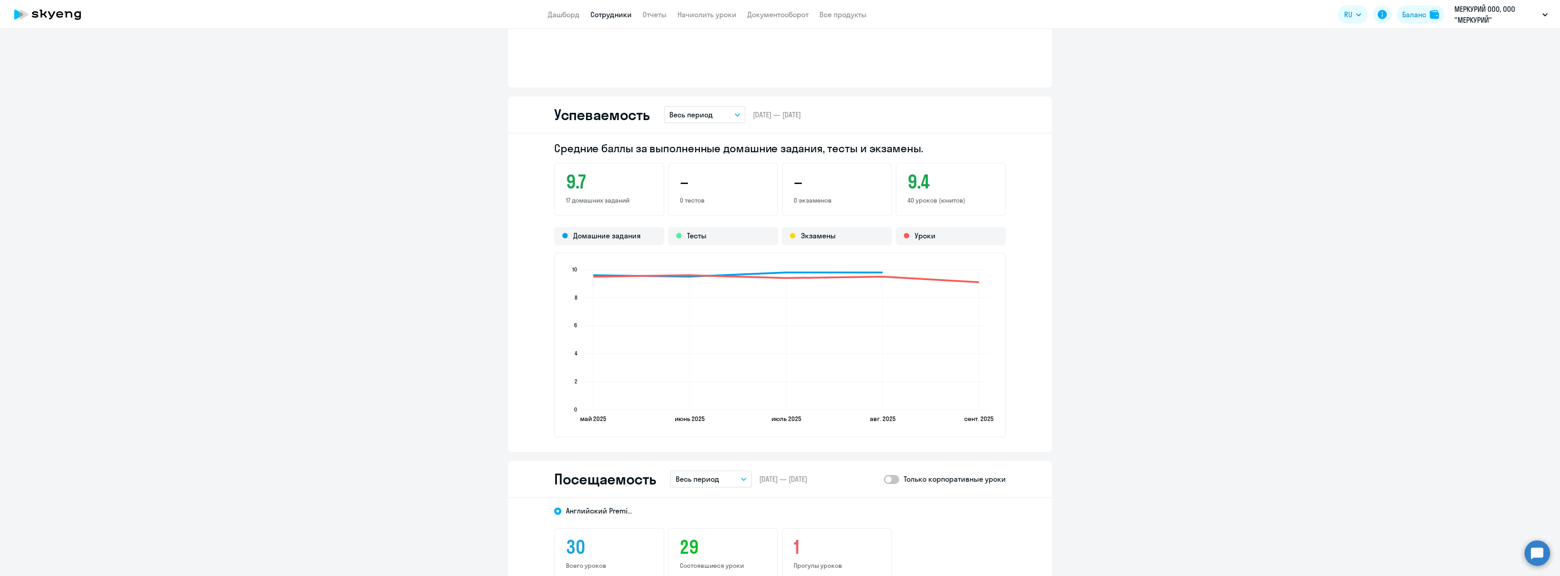 This screenshot has width=1560, height=576. I want to click on div: Экзамены, so click(836, 236).